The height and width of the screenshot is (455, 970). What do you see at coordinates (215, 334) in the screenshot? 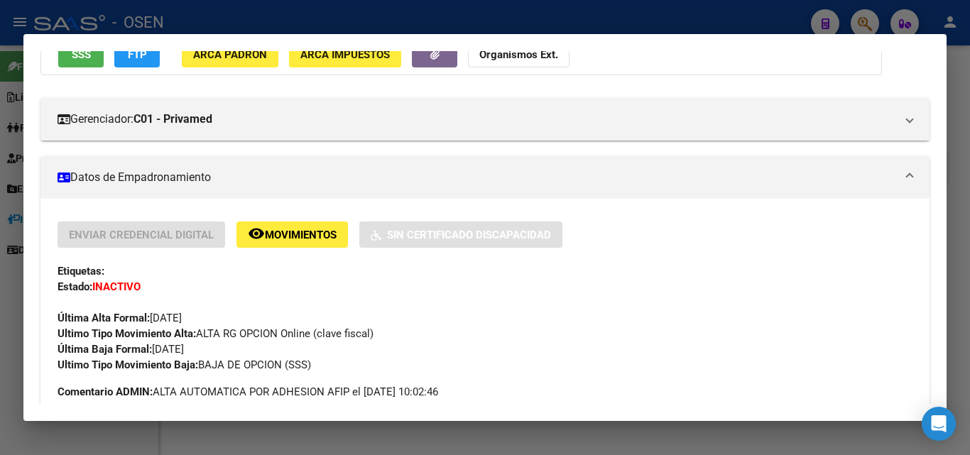
I see `span: ALTA RG OPCION Online (clave fiscal)` at bounding box center [215, 334].